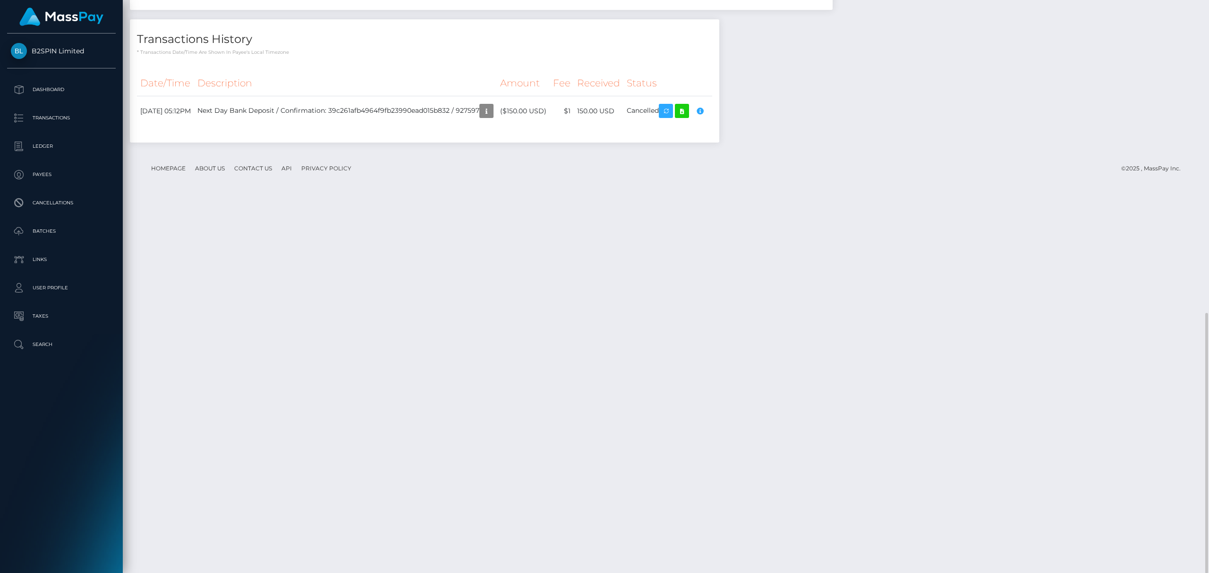  I want to click on td: 150.00 USD, so click(598, 111).